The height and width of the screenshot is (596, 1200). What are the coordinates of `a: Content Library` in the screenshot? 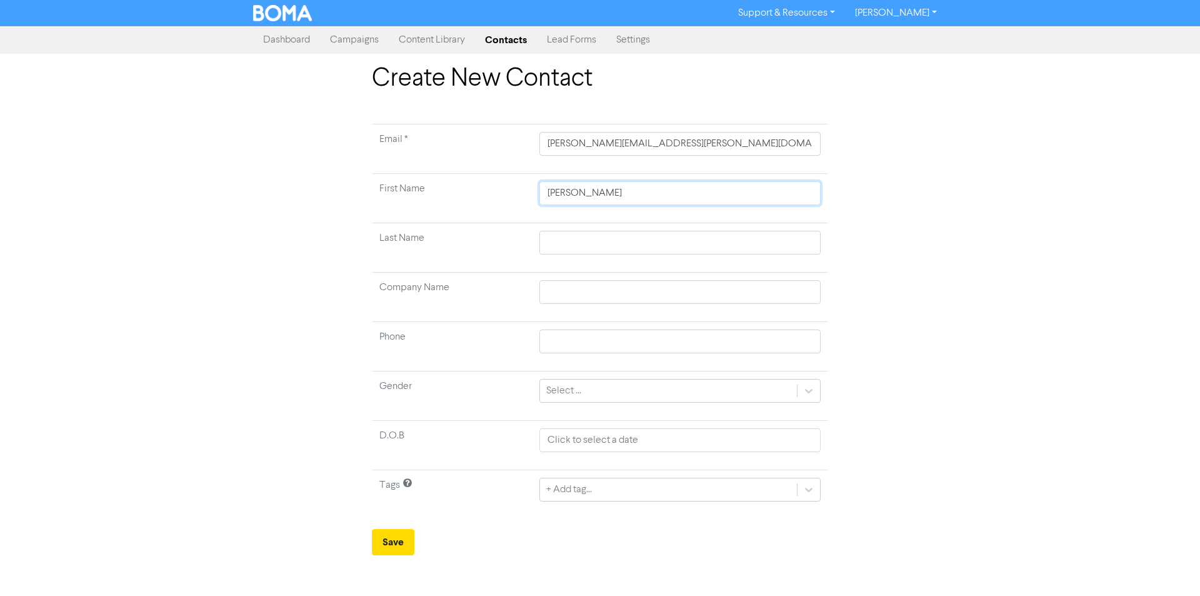 It's located at (432, 40).